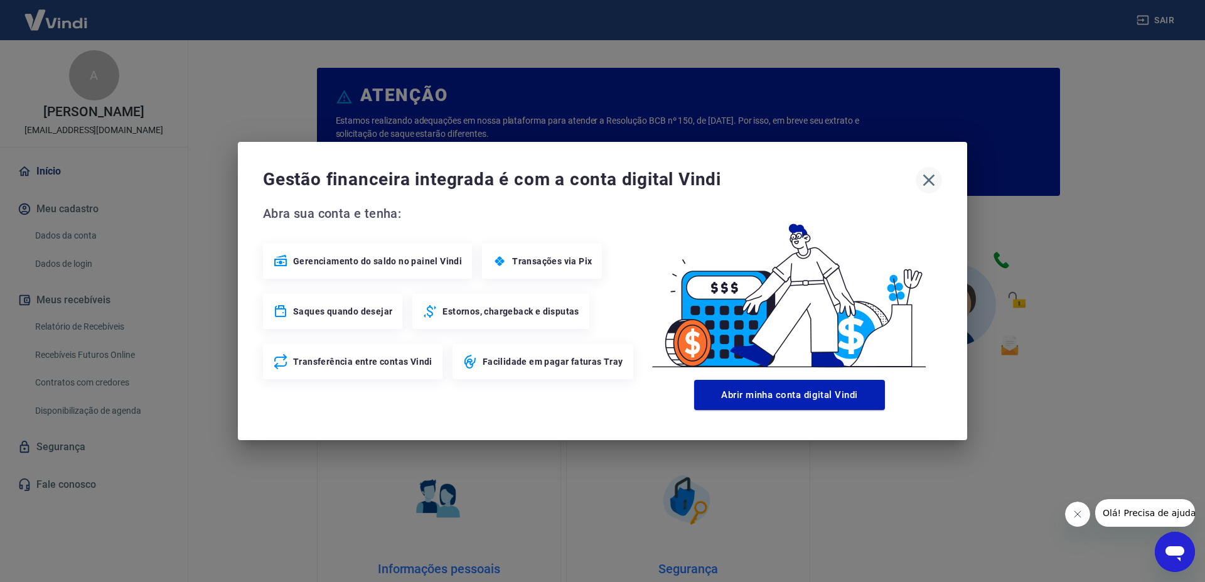  Describe the element at coordinates (377, 261) in the screenshot. I see `span: Gerenciamento do saldo no painel Vindi` at that location.